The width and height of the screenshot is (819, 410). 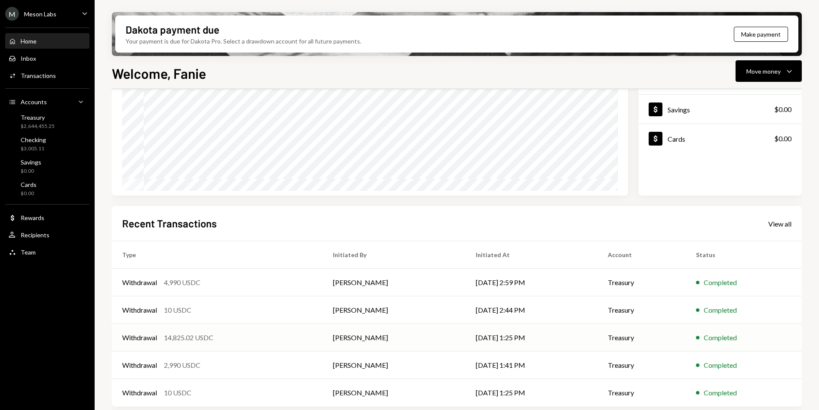 What do you see at coordinates (47, 144) in the screenshot?
I see `a: Checking$3,005.11` at bounding box center [47, 144].